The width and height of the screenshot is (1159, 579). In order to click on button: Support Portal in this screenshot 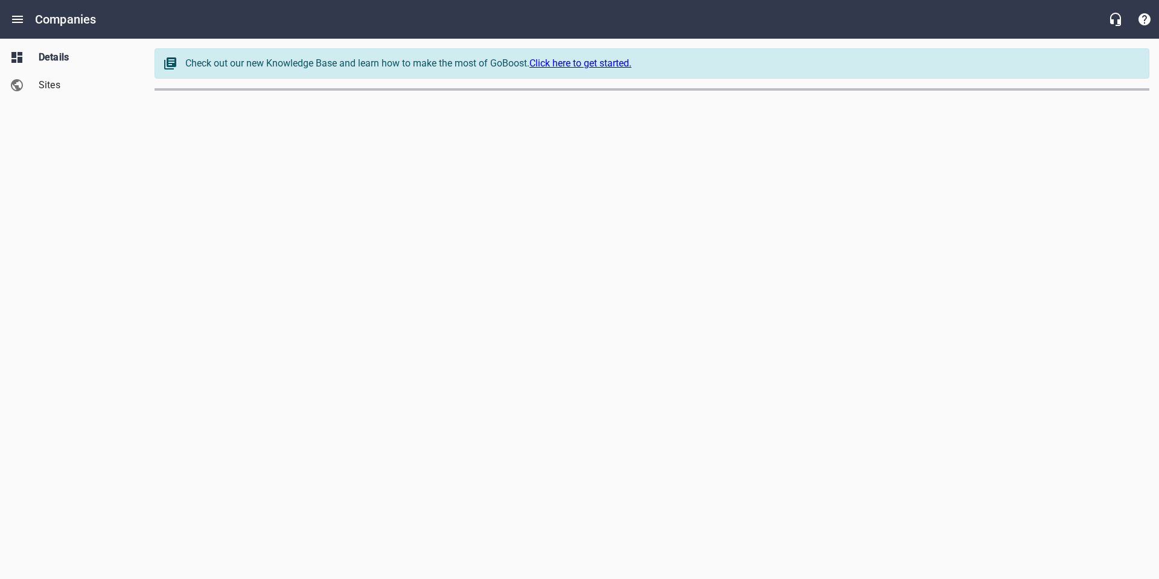, I will do `click(1145, 19)`.